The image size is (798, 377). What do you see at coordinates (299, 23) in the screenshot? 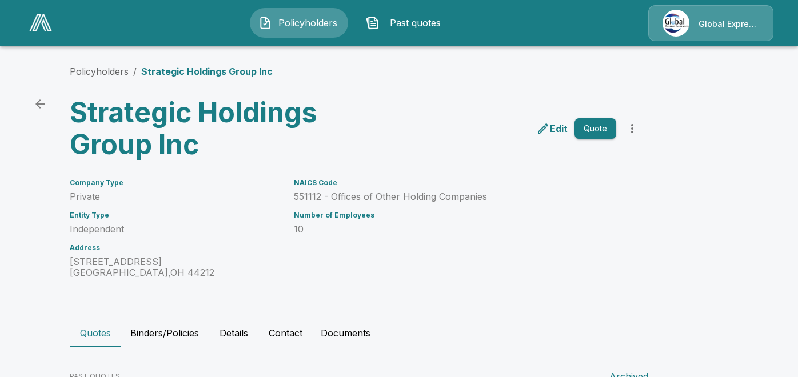
I see `a: Policyholders IconPolicyholders` at bounding box center [299, 23].